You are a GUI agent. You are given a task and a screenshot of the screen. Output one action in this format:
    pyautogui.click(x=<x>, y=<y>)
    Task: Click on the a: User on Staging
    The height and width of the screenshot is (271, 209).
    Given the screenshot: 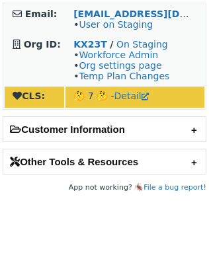 What is the action you would take?
    pyautogui.click(x=116, y=24)
    